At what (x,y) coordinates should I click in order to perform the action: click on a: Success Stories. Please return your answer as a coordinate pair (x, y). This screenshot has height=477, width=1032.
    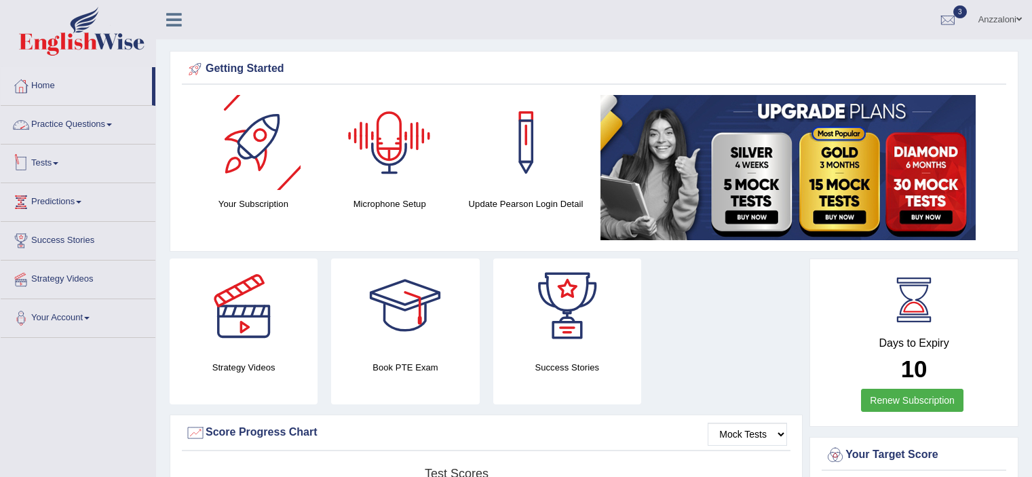
    Looking at the image, I should click on (78, 239).